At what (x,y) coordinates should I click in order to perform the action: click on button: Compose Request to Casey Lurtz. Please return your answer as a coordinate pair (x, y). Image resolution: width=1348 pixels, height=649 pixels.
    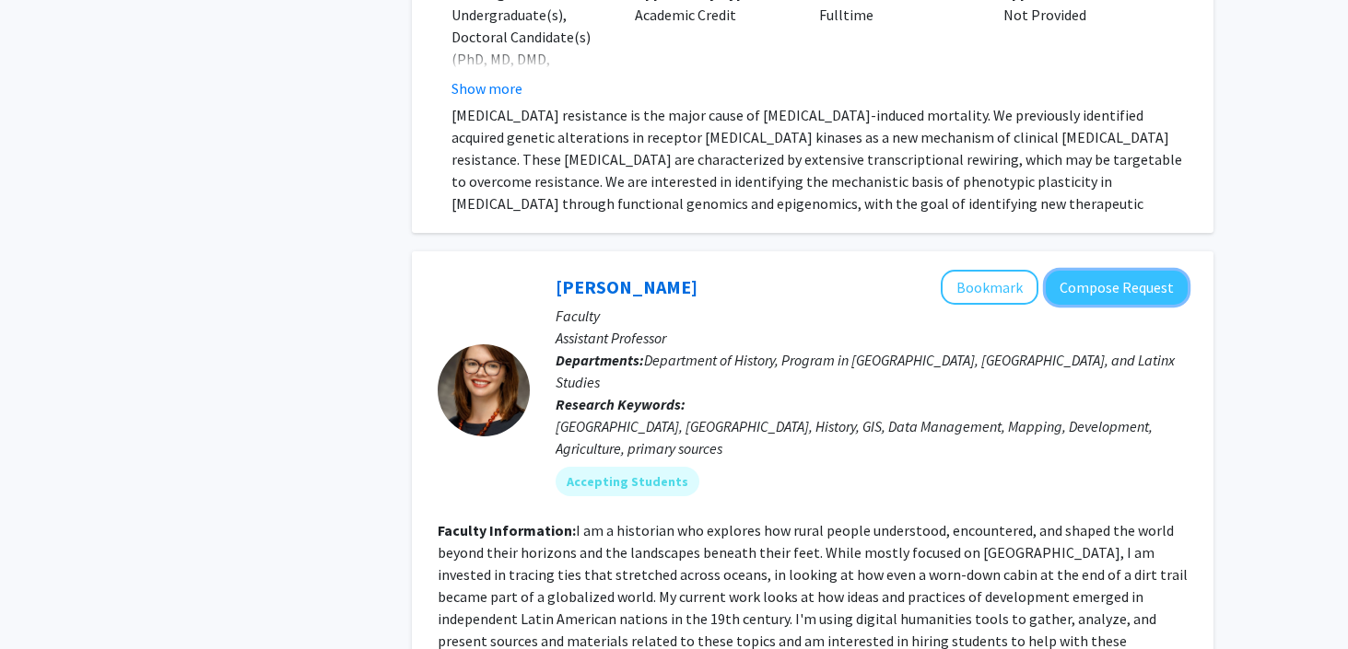
    Looking at the image, I should click on (1117, 287).